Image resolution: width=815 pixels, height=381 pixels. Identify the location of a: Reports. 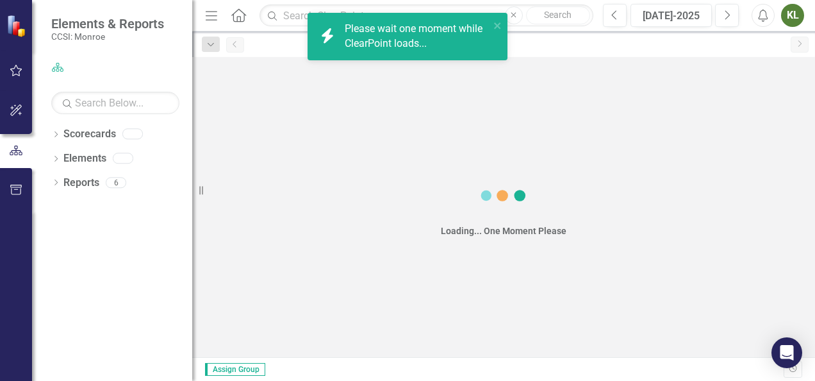
(81, 183).